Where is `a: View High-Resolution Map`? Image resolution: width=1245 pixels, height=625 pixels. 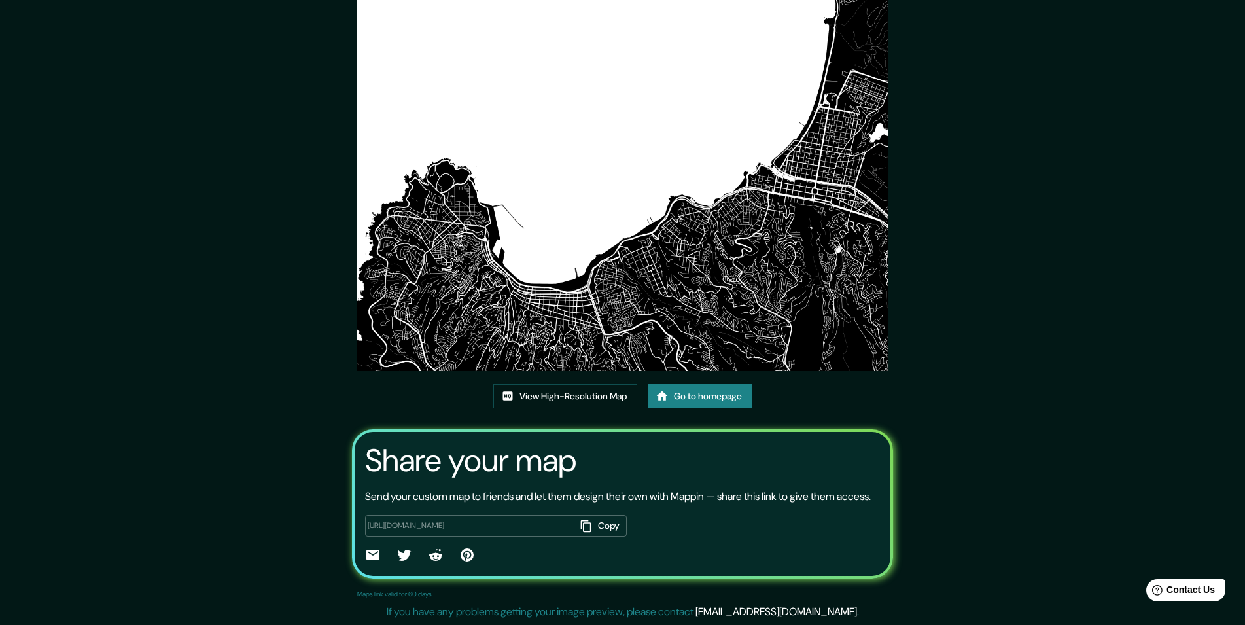 a: View High-Resolution Map is located at coordinates (565, 396).